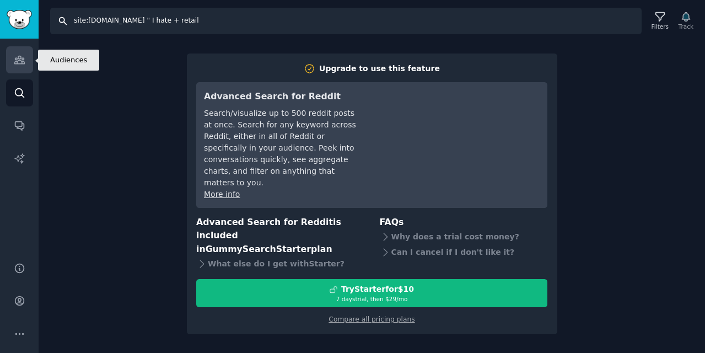  I want to click on h3: FAQs, so click(464, 222).